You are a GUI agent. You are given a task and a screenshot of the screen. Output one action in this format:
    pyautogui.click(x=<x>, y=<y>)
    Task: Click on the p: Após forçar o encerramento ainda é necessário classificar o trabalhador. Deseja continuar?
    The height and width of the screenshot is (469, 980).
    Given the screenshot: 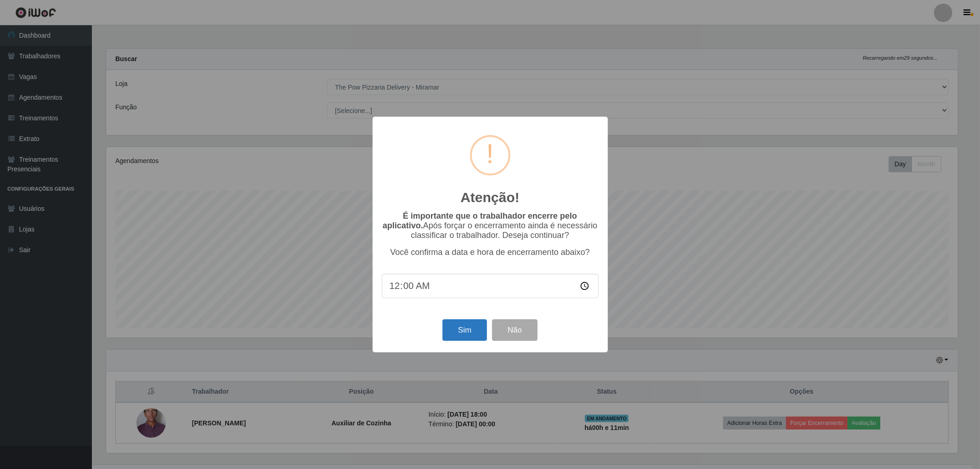 What is the action you would take?
    pyautogui.click(x=490, y=226)
    